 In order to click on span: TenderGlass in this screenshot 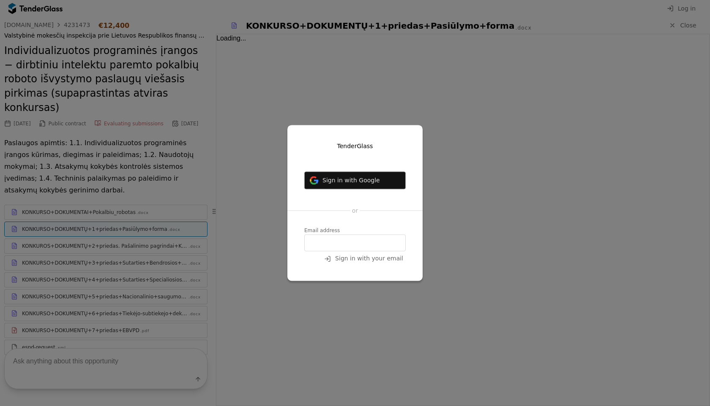, I will do `click(355, 146)`.